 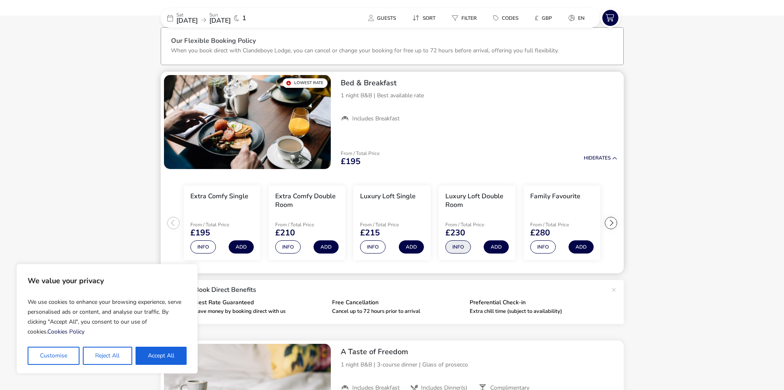 What do you see at coordinates (544, 18) in the screenshot?
I see `button: £GBP` at bounding box center [544, 18].